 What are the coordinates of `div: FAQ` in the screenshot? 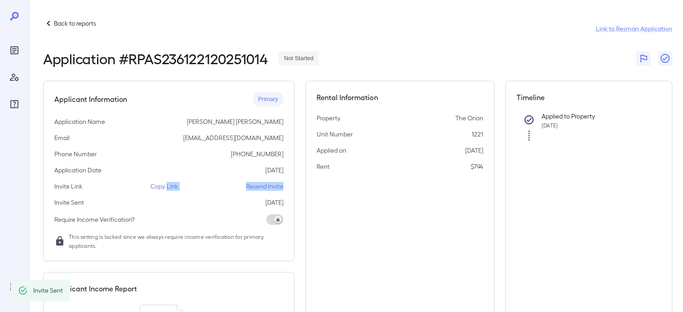 It's located at (14, 104).